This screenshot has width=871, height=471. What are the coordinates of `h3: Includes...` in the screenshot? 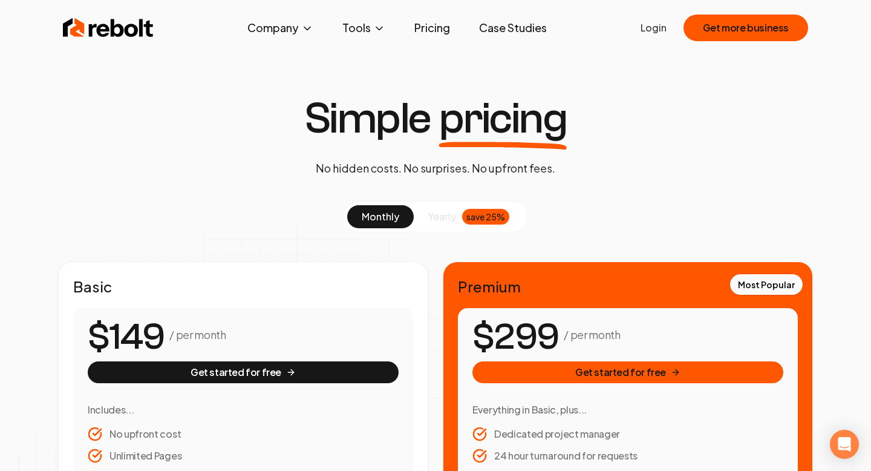 It's located at (243, 410).